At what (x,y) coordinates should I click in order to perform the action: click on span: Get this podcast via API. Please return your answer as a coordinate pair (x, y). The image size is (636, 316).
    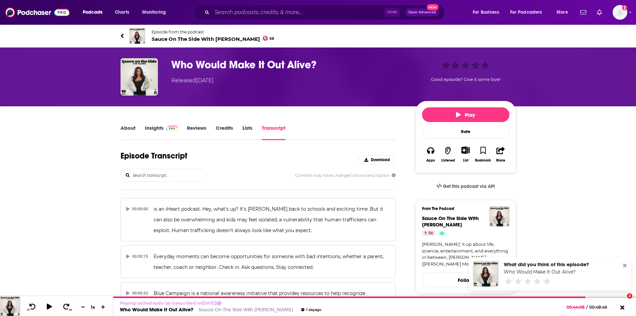
    Looking at the image, I should click on (469, 186).